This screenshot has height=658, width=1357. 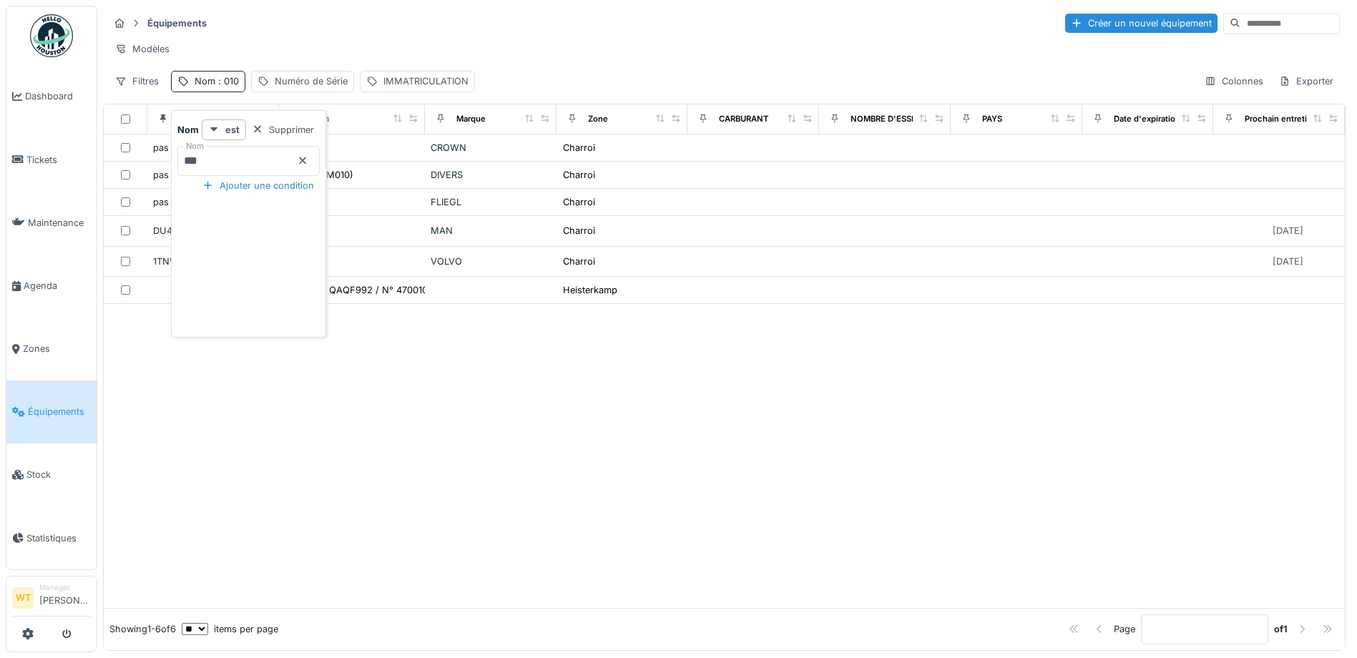 I want to click on span: Tickets, so click(x=59, y=160).